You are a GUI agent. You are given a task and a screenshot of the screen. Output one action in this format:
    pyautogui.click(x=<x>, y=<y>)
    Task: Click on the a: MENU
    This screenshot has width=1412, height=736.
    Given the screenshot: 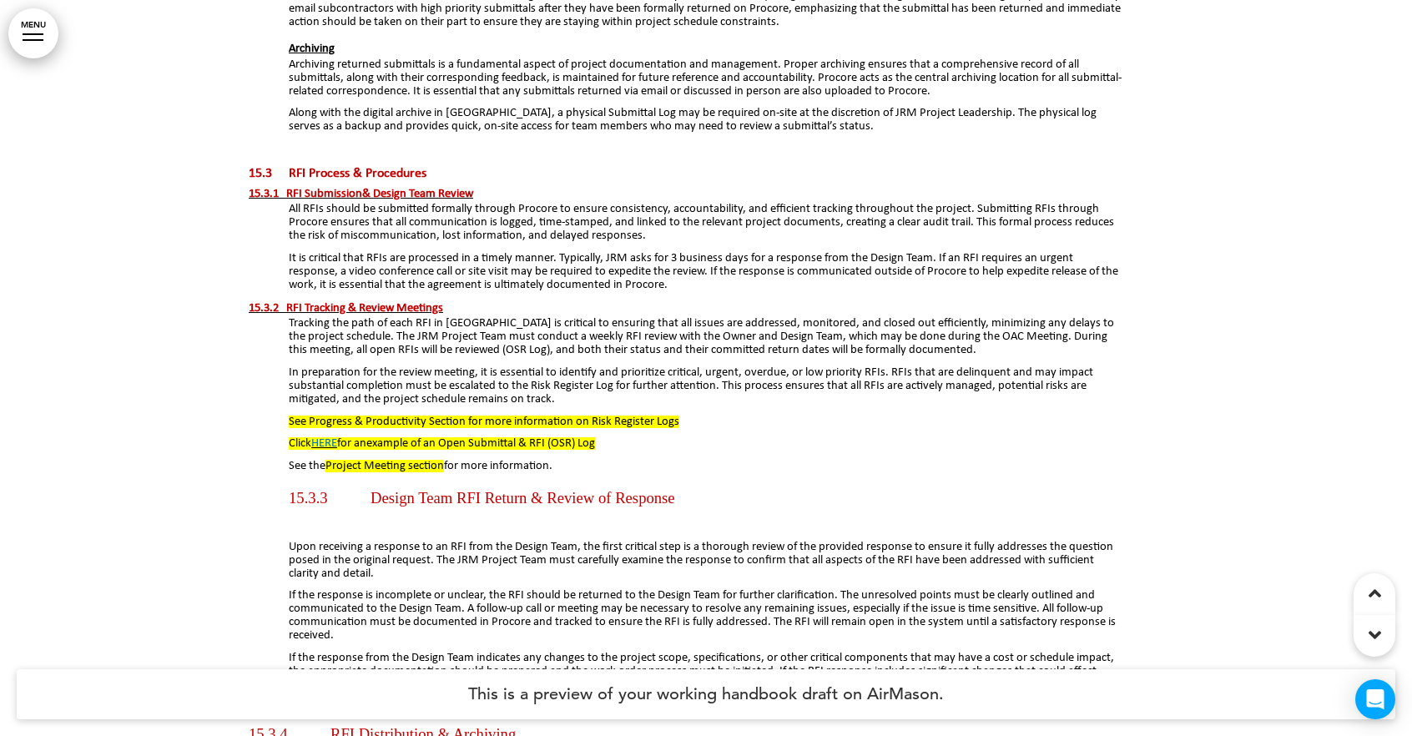 What is the action you would take?
    pyautogui.click(x=33, y=33)
    